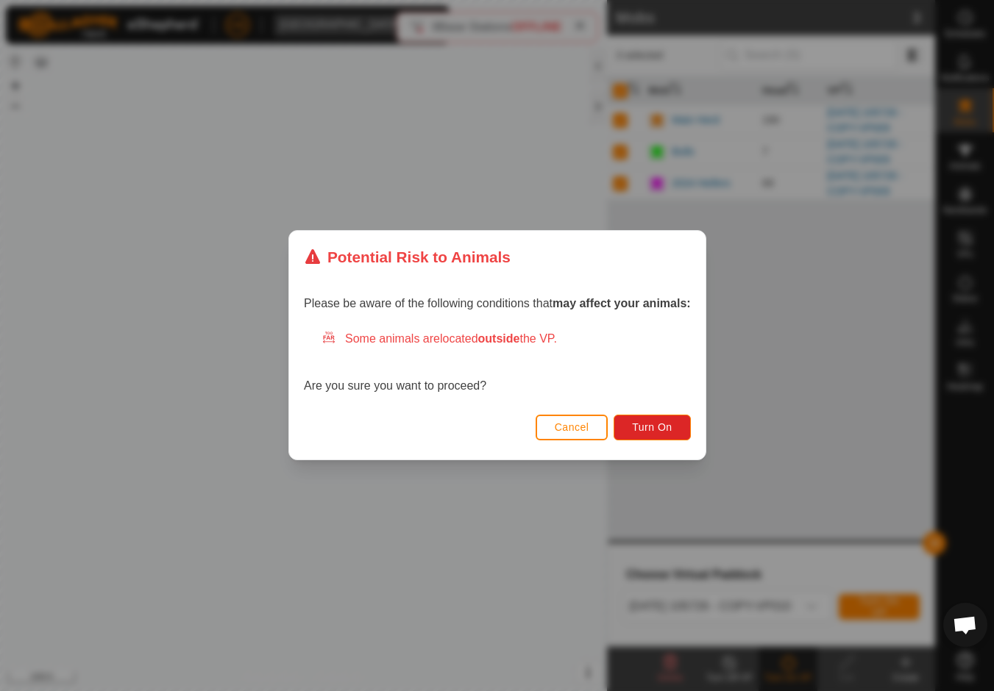 The height and width of the screenshot is (691, 994). Describe the element at coordinates (571, 428) in the screenshot. I see `span: Cancel` at that location.